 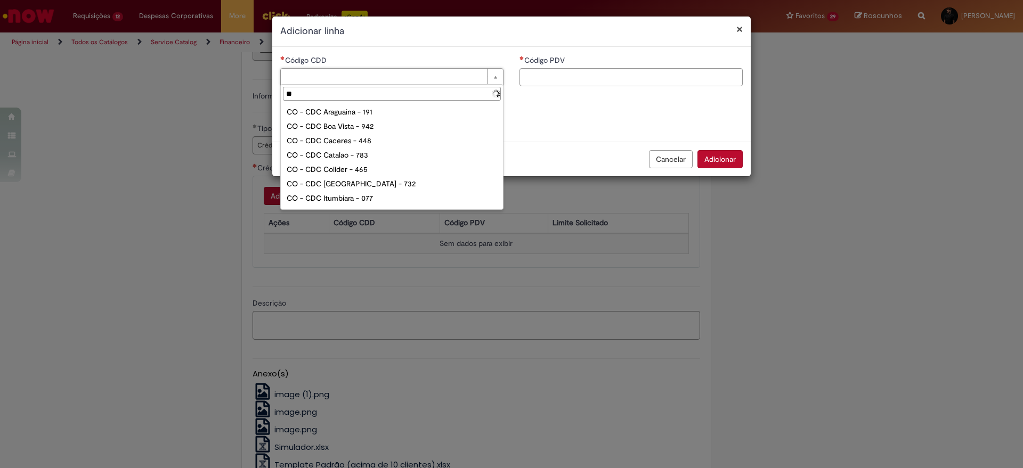 I want to click on div: CO - CDC Itumbiara - 077, so click(x=391, y=198).